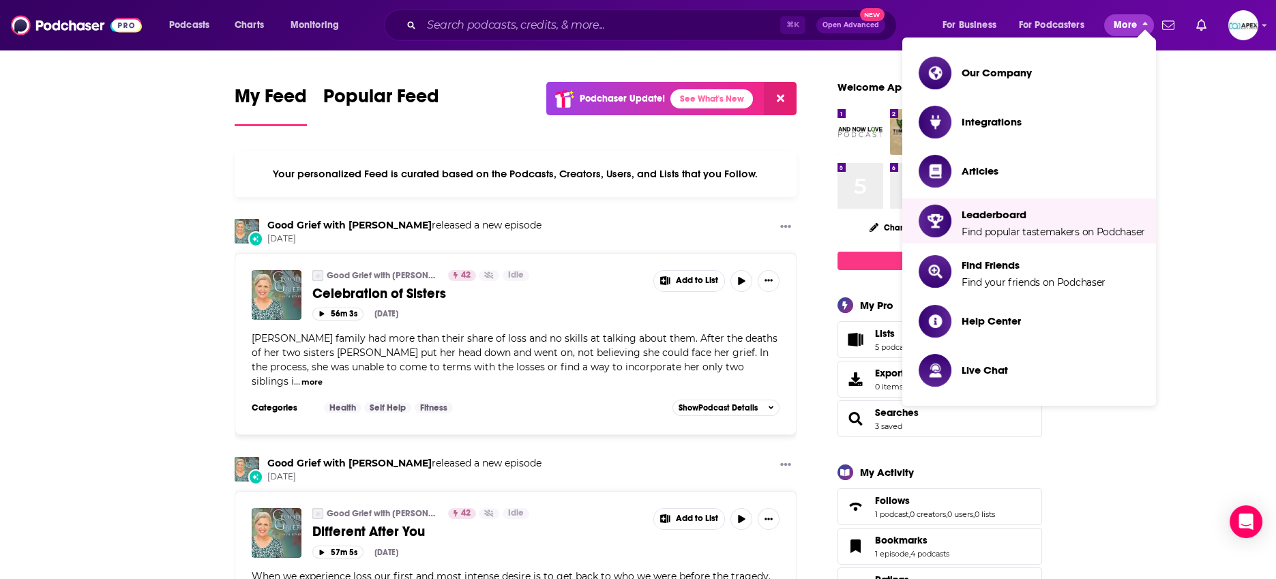 The width and height of the screenshot is (1276, 579). I want to click on span: Podcasts, so click(189, 25).